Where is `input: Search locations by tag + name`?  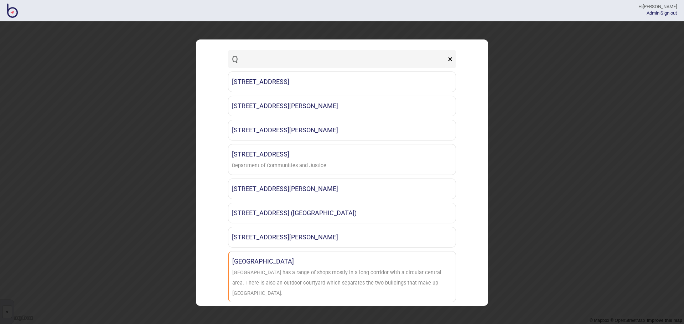 input: Search locations by tag + name is located at coordinates (337, 59).